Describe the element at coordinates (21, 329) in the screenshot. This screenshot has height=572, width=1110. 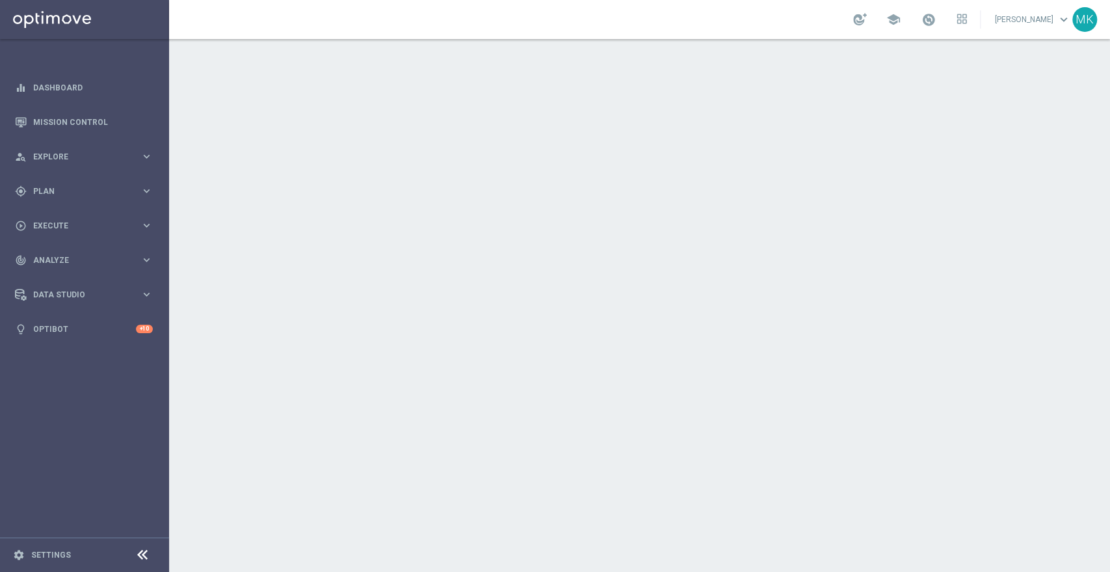
I see `i: lightbulb` at that location.